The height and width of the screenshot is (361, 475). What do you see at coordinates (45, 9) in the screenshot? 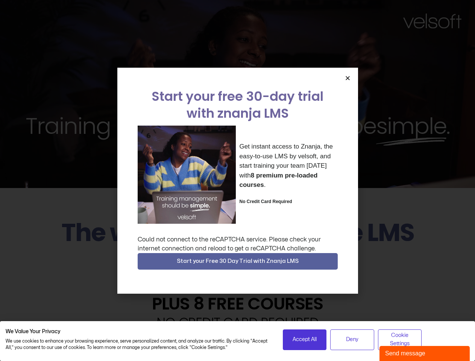
I see `div: Send message` at bounding box center [45, 9].